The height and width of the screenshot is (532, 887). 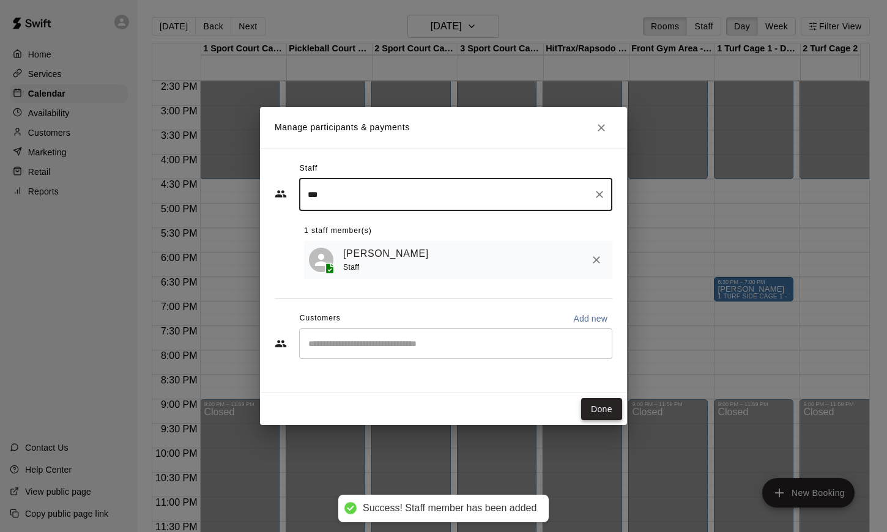 I want to click on div: Michael Bivona, so click(x=321, y=260).